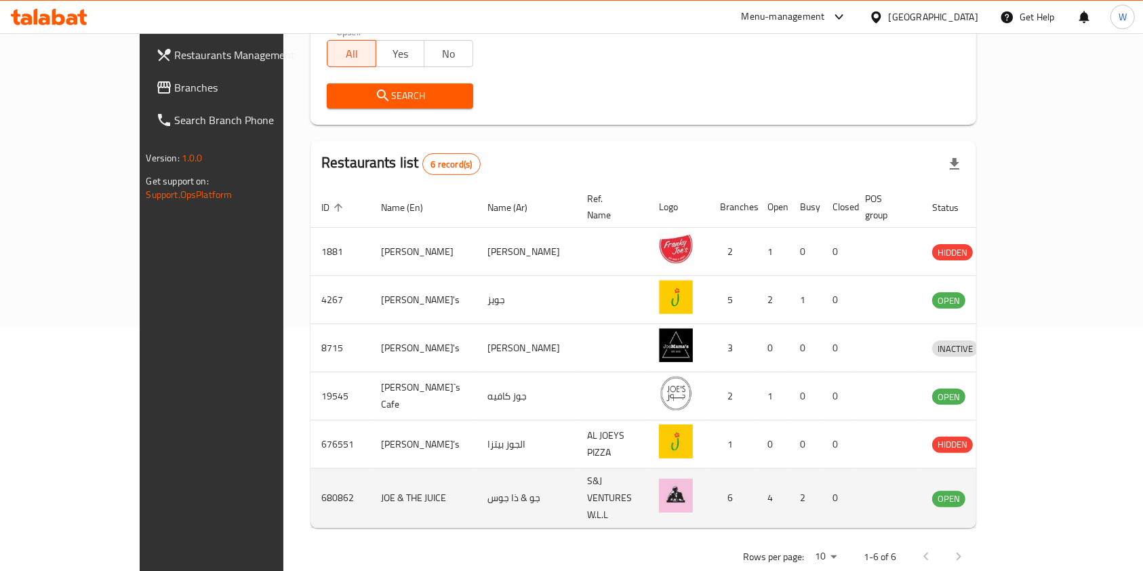 The image size is (1143, 571). What do you see at coordinates (526, 300) in the screenshot?
I see `td: جويز` at bounding box center [526, 300].